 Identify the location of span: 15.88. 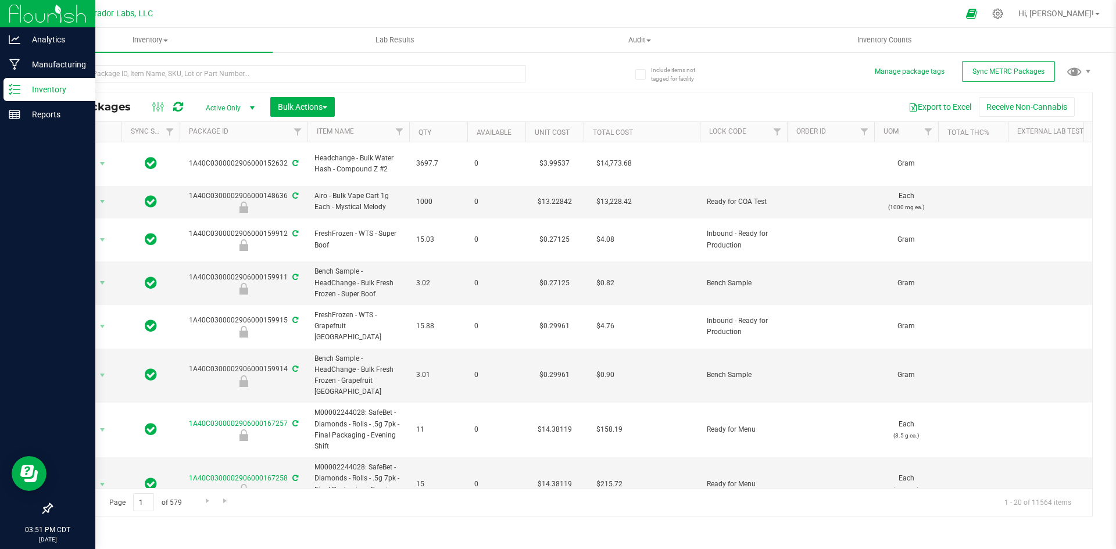
(438, 326).